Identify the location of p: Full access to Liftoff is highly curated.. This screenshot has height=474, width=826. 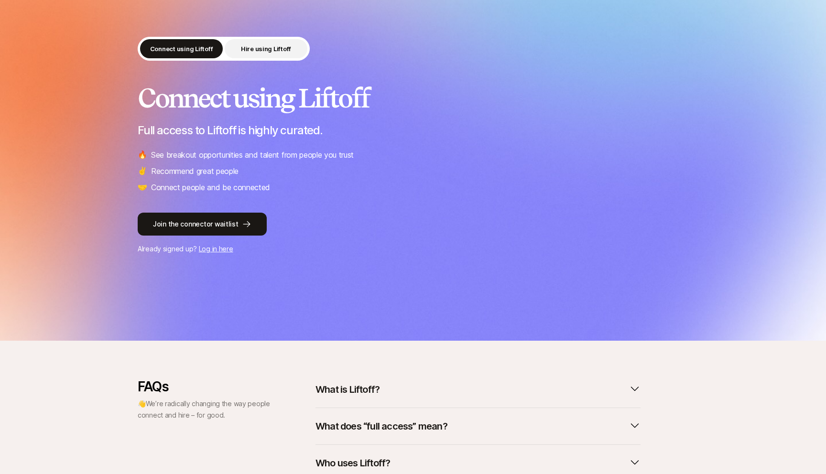
(413, 131).